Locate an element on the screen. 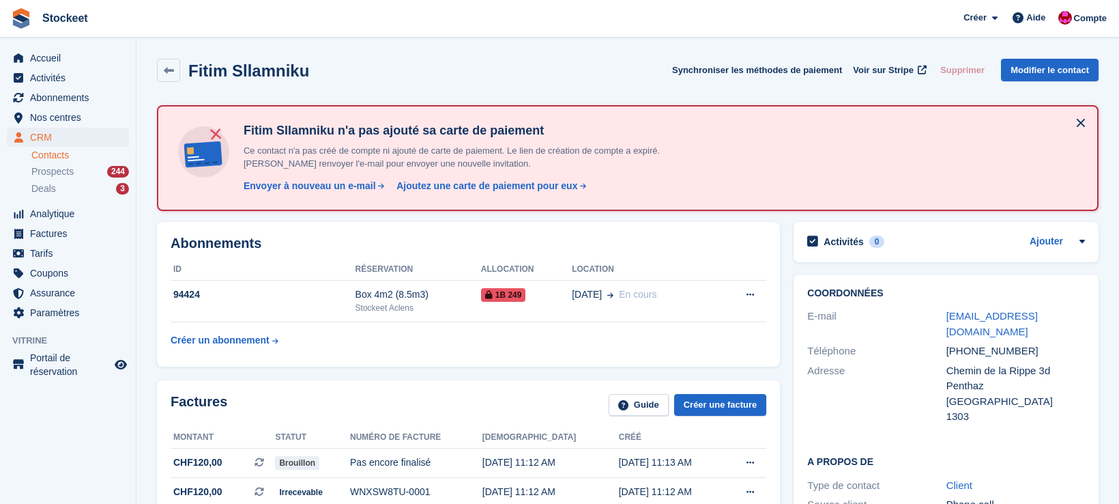 The width and height of the screenshot is (1119, 504). span: Portail de réservation is located at coordinates (71, 364).